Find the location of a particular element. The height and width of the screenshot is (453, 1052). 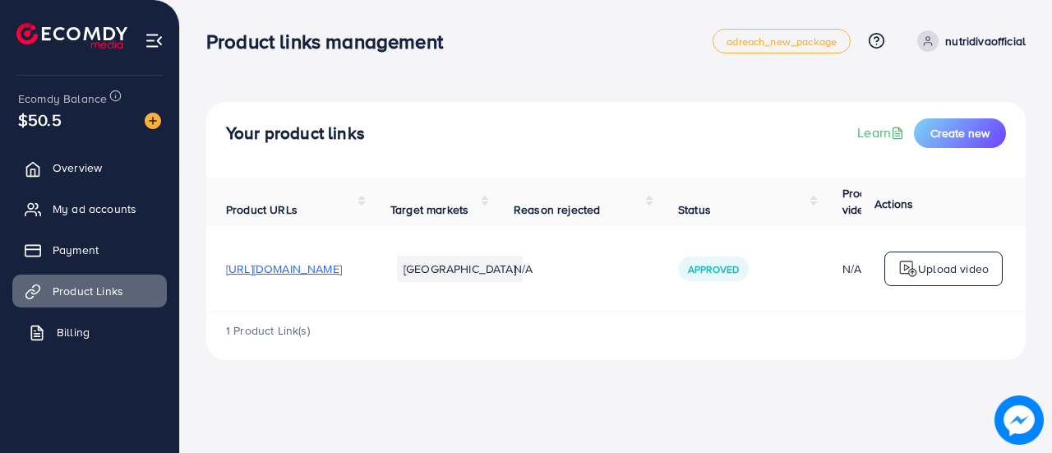

a: Overview is located at coordinates (90, 168).